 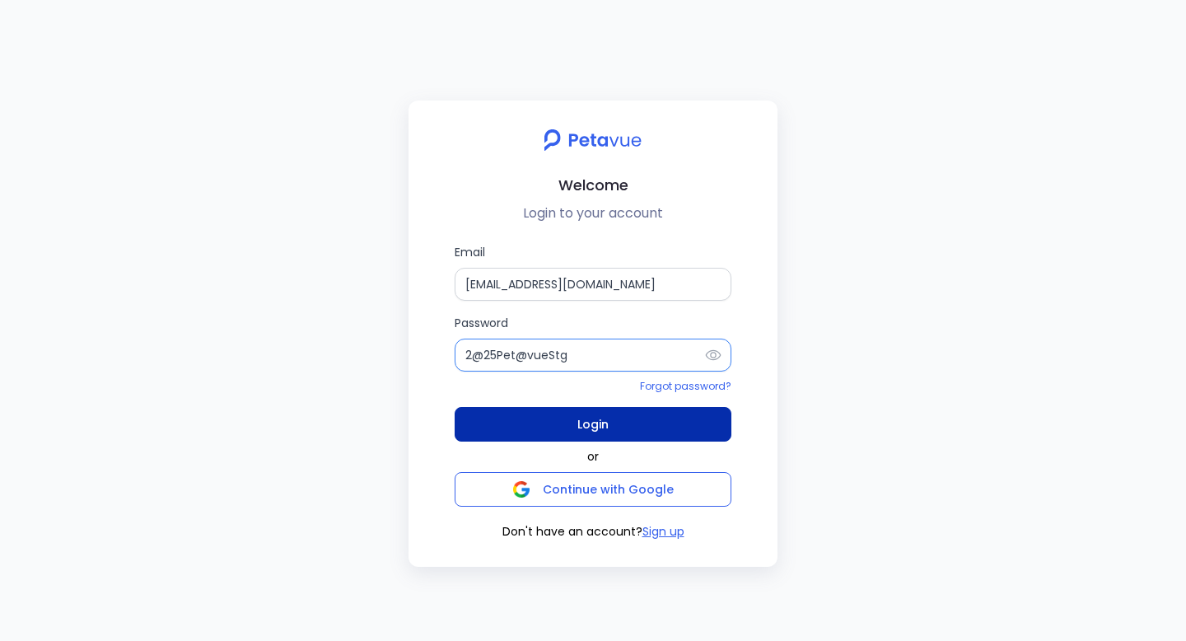 What do you see at coordinates (593, 184) in the screenshot?
I see `h2: Welcome` at bounding box center [593, 184].